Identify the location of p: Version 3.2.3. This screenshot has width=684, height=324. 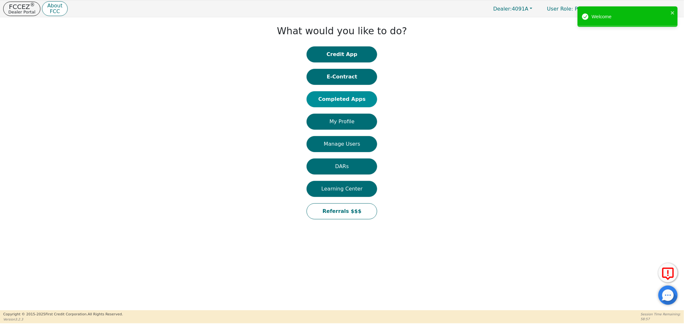
(63, 320).